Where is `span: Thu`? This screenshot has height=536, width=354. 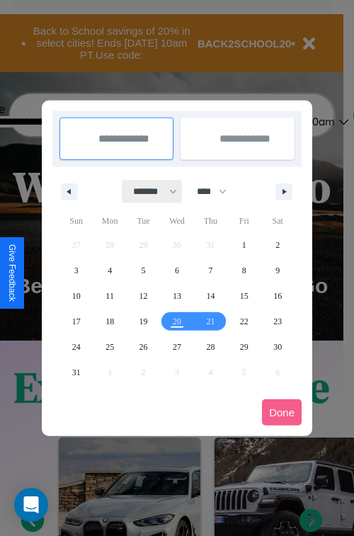 span: Thu is located at coordinates (210, 221).